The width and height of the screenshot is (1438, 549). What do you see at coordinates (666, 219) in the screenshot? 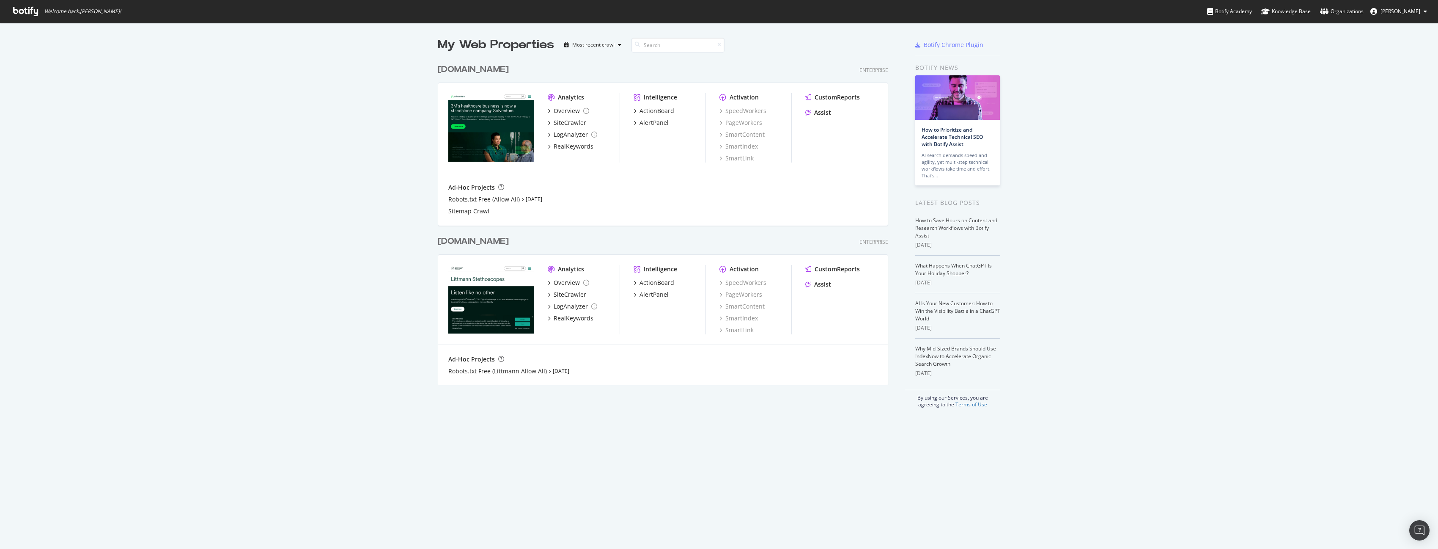
I see `div: grid` at bounding box center [666, 219].